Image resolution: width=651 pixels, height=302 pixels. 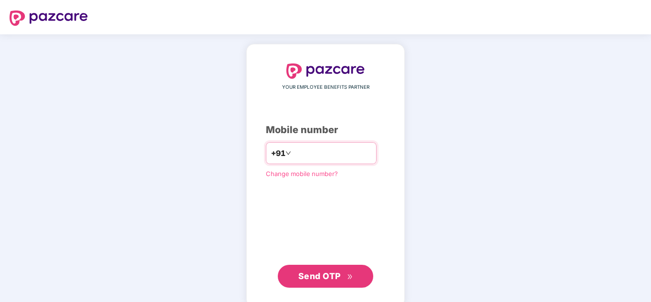 I want to click on span: YOUR EMPLOYEE BENEFITS PARTNER, so click(x=326, y=87).